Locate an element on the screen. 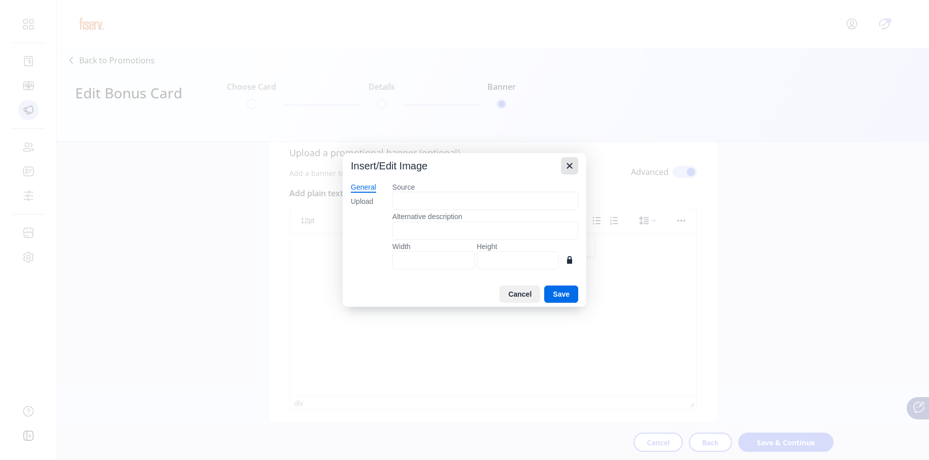  label: Source is located at coordinates (485, 187).